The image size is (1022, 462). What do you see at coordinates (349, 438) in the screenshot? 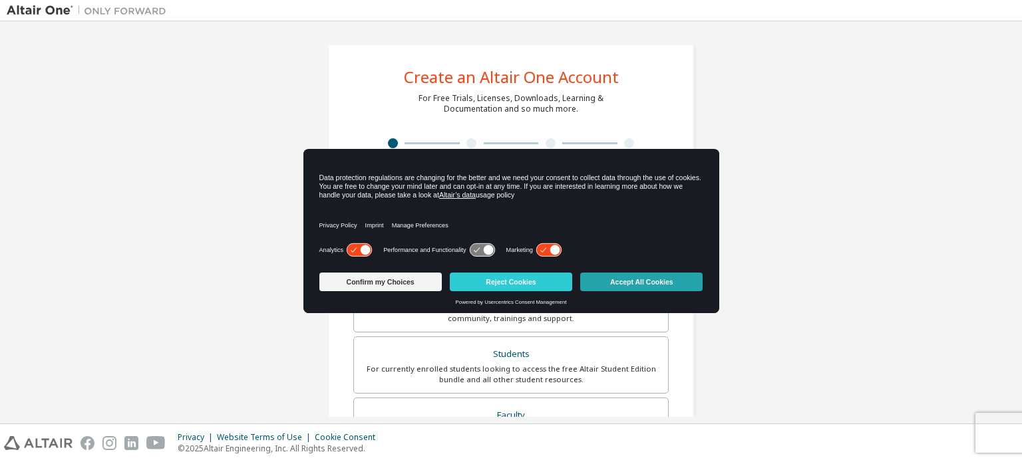
I see `div: Cookie Consent` at bounding box center [349, 438].